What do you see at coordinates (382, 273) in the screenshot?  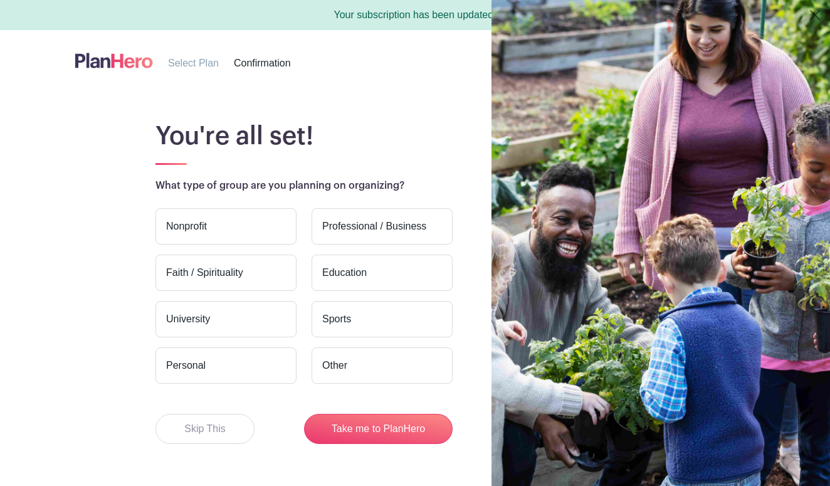 I see `label: Education` at bounding box center [382, 273].